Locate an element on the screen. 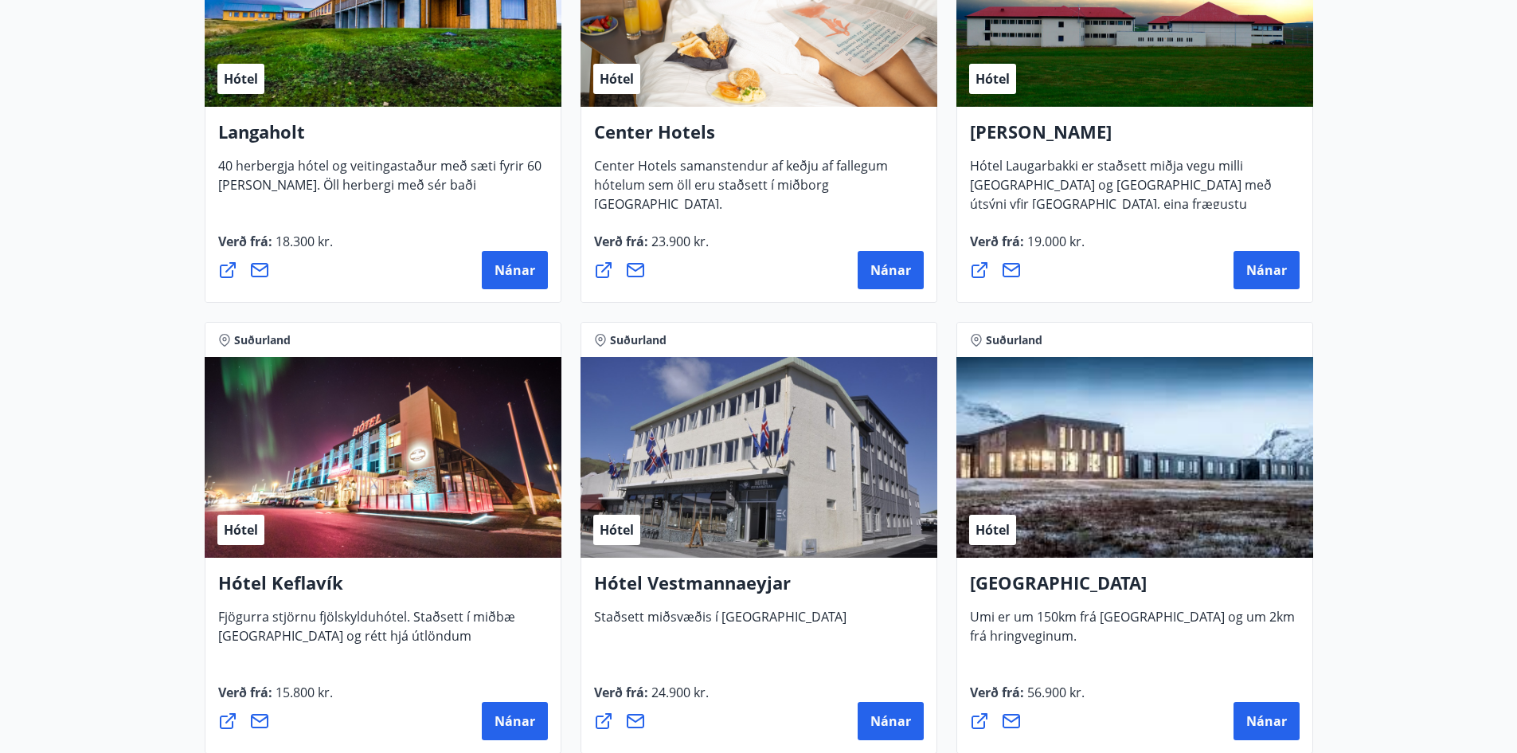 This screenshot has height=753, width=1517. span: 19.000 kr. is located at coordinates (1054, 241).